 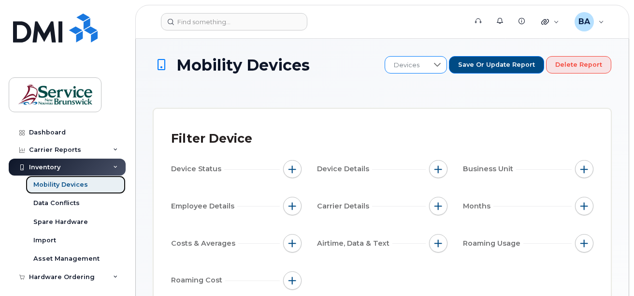 What do you see at coordinates (407, 65) in the screenshot?
I see `span: Devices` at bounding box center [407, 65].